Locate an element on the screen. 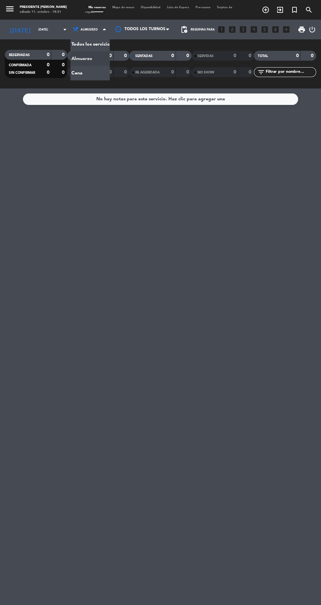 The height and width of the screenshot is (605, 321). span: RE AGENDADA is located at coordinates (147, 72).